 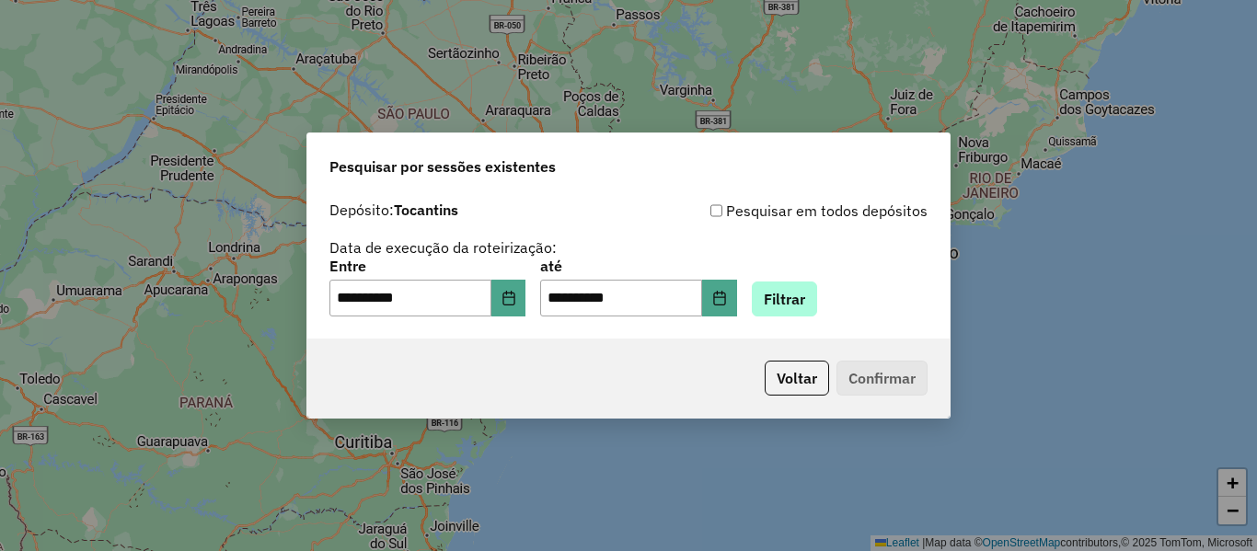 What do you see at coordinates (426, 210) in the screenshot?
I see `strong: Tocantins` at bounding box center [426, 210].